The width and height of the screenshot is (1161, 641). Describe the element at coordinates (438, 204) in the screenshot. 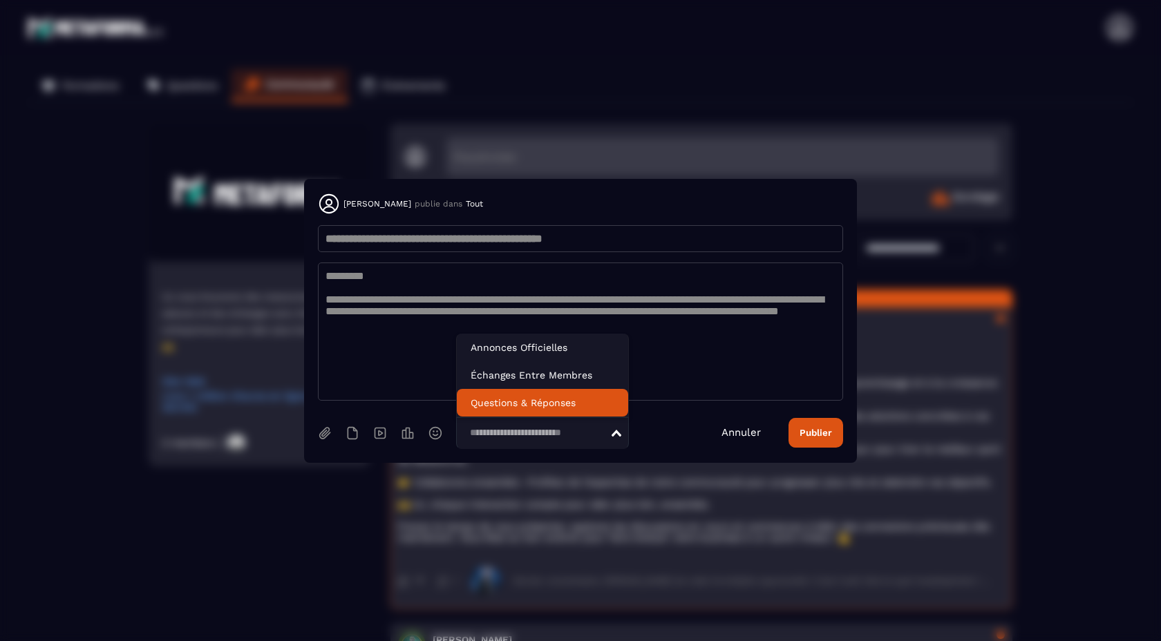

I see `span: publie dans` at that location.